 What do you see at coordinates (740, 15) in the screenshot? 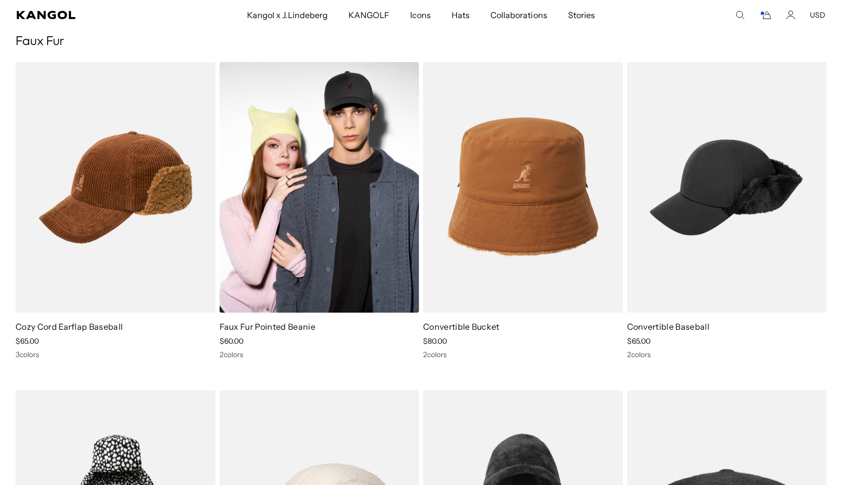
I see `summary: Search here` at bounding box center [740, 15].